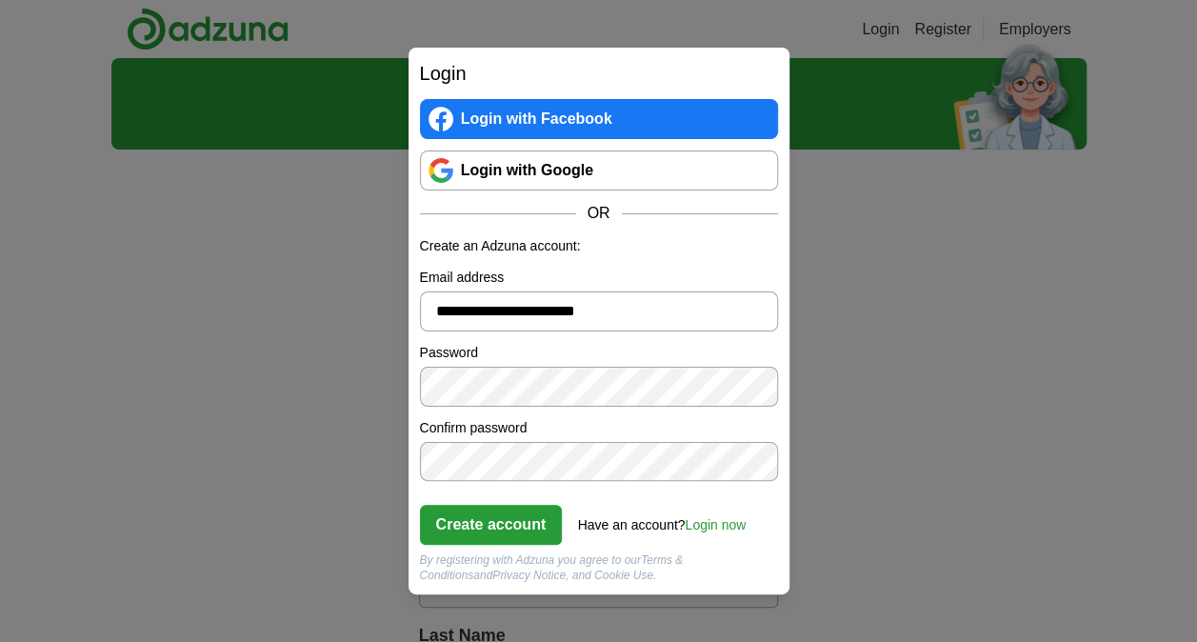 This screenshot has width=1197, height=642. Describe the element at coordinates (551, 567) in the screenshot. I see `a: Terms & Conditions` at that location.